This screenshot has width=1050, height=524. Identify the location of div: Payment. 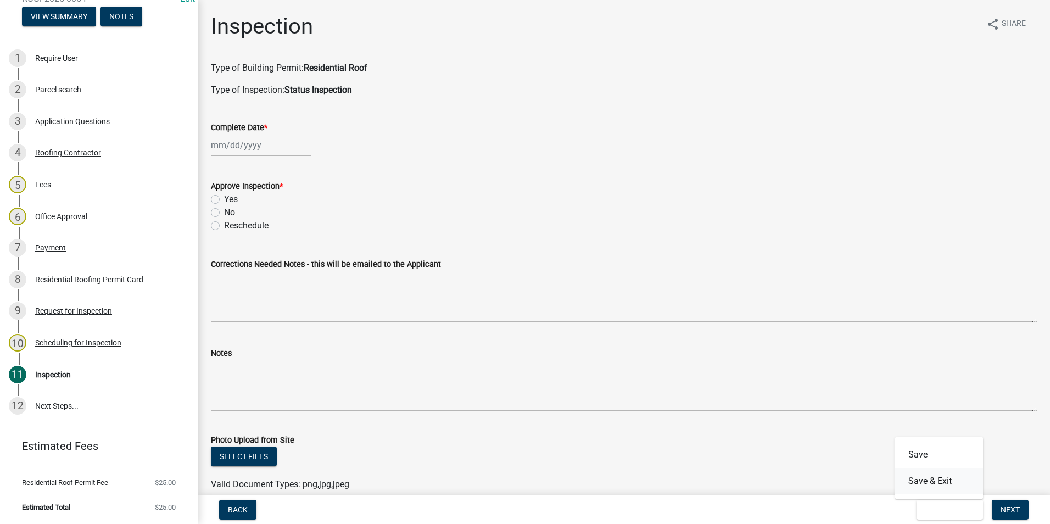
(51, 248).